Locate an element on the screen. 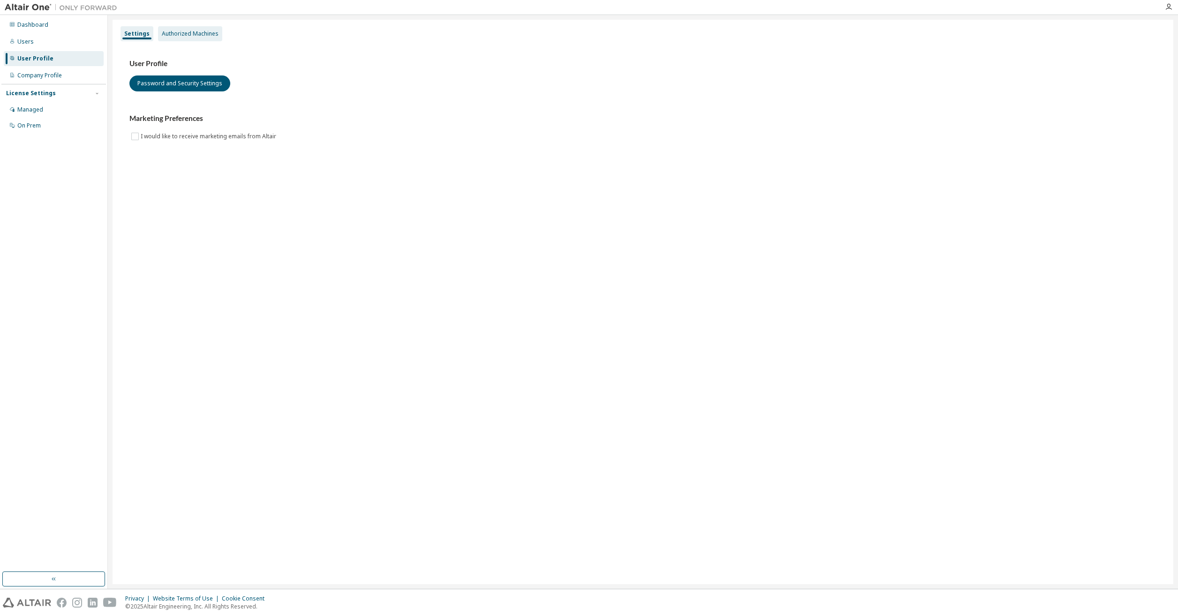 This screenshot has height=616, width=1178. div: On Prem is located at coordinates (29, 126).